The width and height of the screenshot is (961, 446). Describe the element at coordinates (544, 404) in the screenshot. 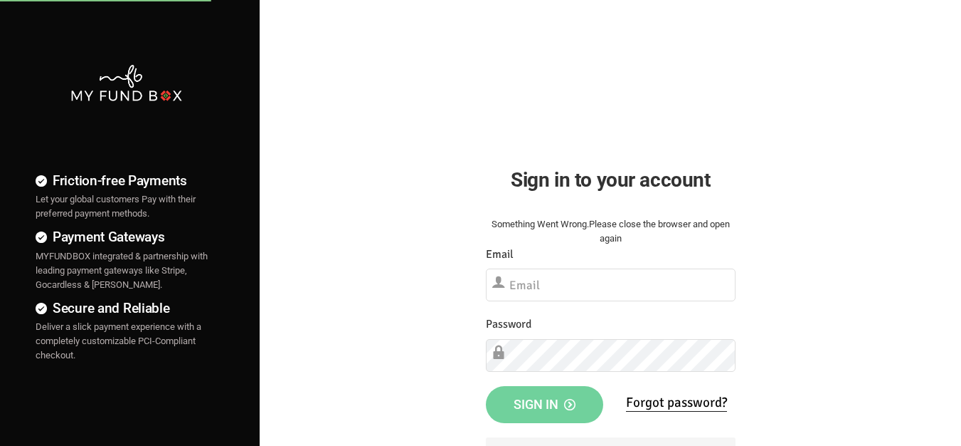

I see `span: Sign in` at that location.